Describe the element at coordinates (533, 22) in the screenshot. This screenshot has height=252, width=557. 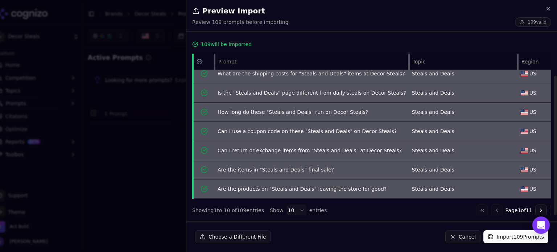
I see `span: 109 valid` at that location.